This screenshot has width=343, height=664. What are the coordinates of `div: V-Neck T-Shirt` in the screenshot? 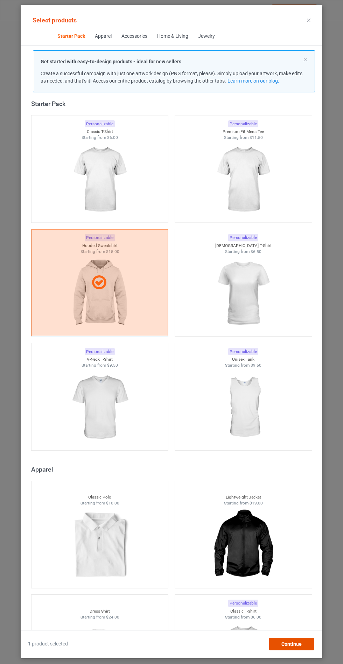 It's located at (100, 359).